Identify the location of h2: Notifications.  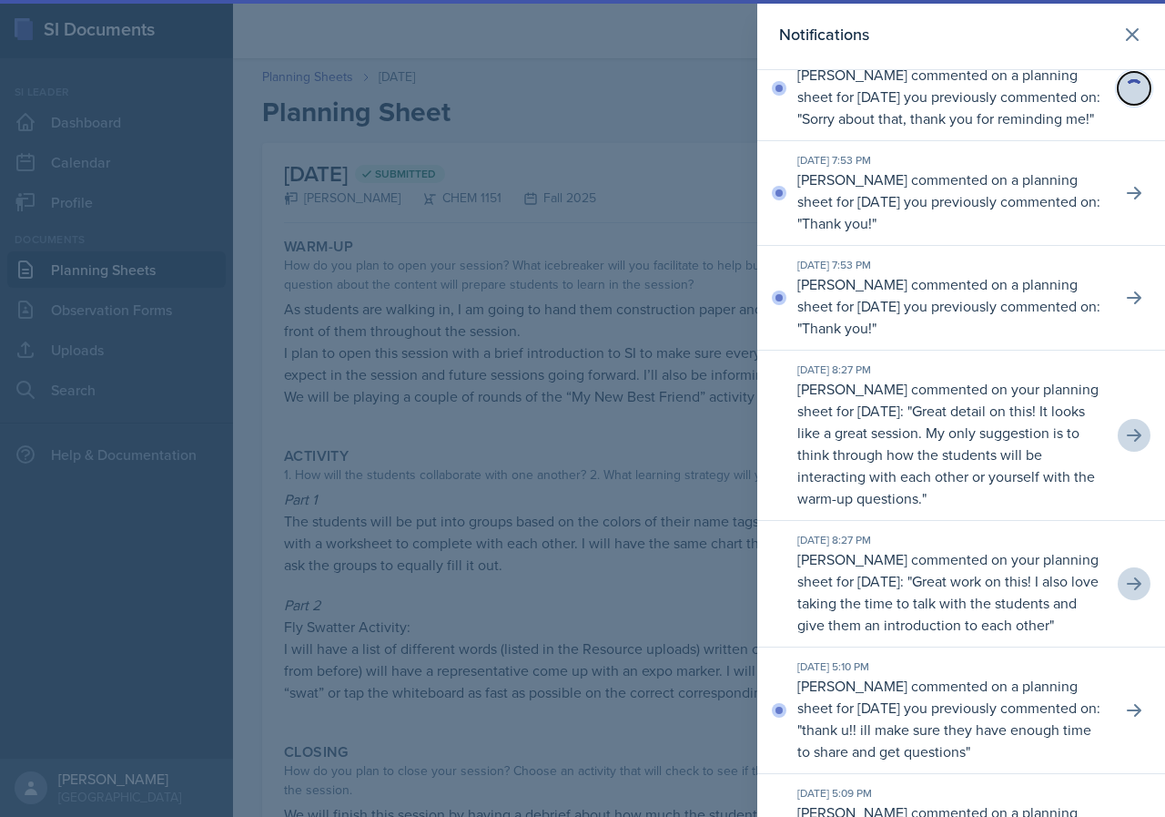
(824, 35).